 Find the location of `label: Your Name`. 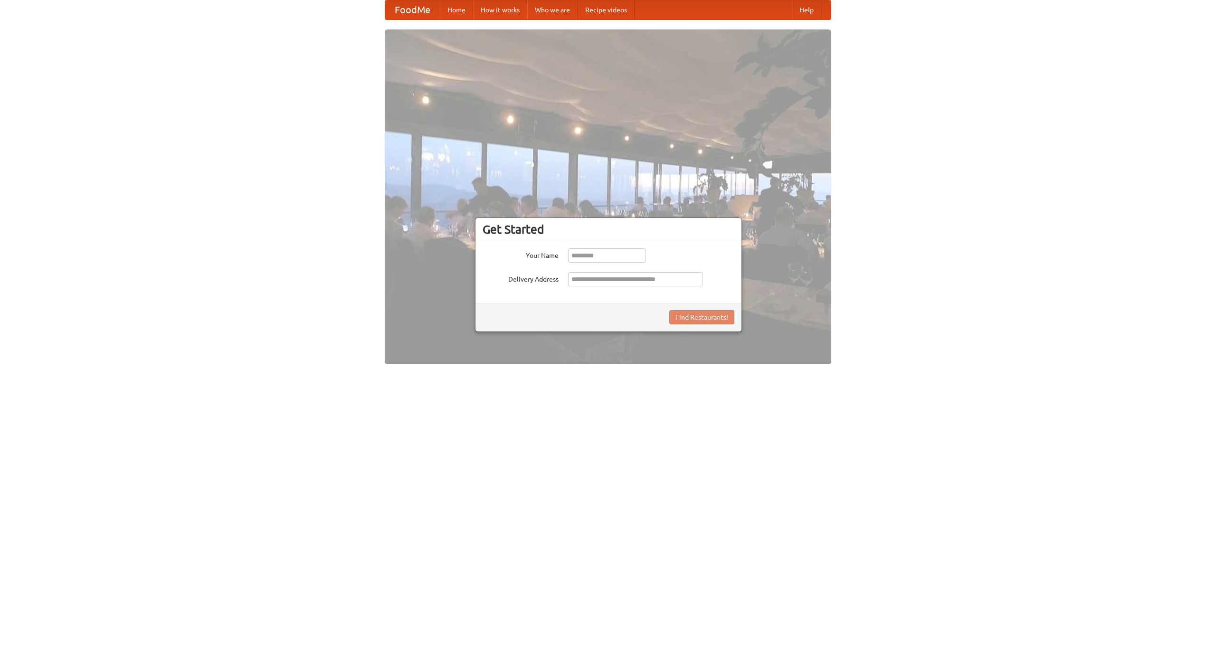

label: Your Name is located at coordinates (521, 254).